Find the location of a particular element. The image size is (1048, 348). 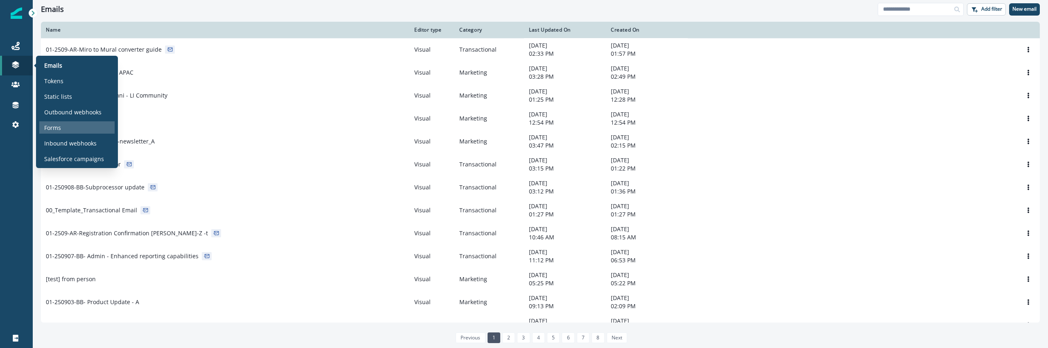

p: 05:22 PM is located at coordinates (647, 283).